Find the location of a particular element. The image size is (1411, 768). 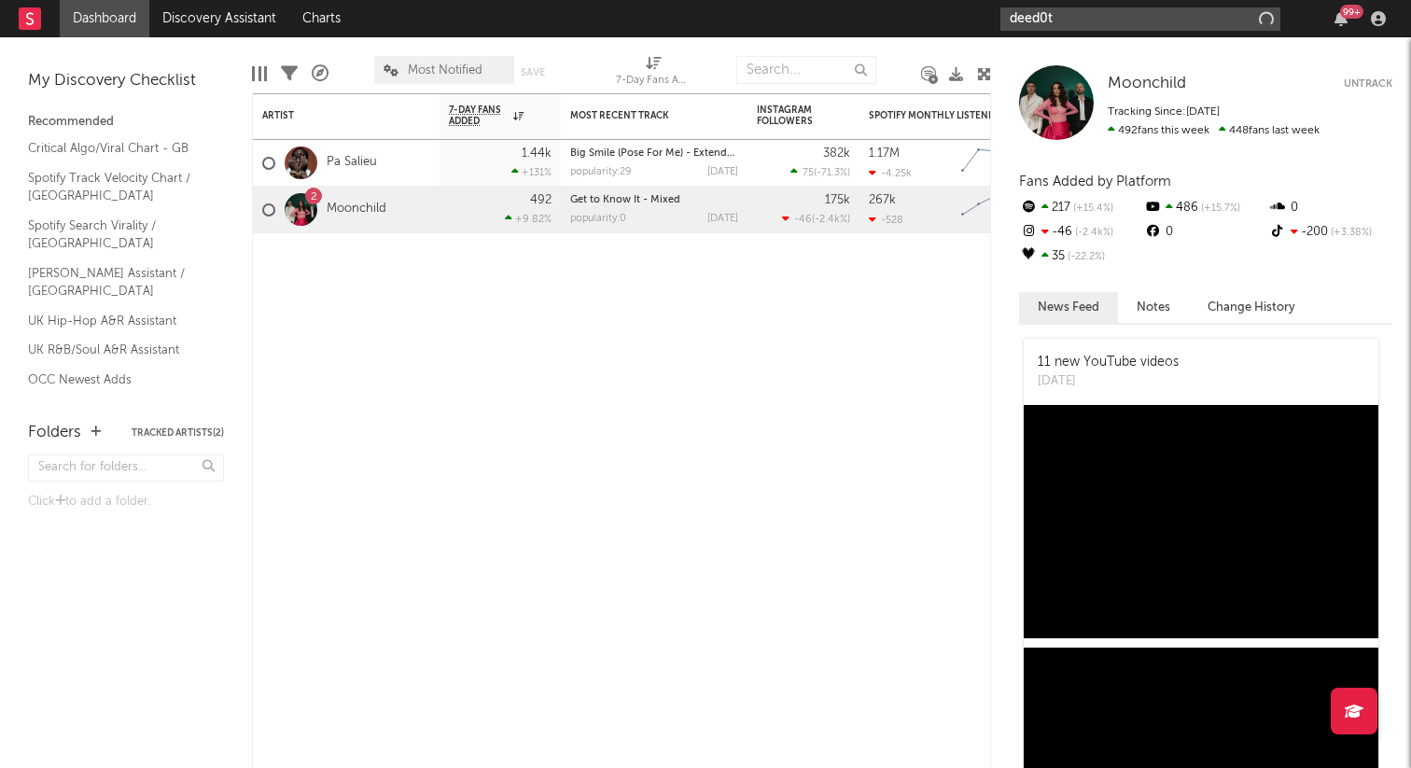

div: Big Smile (Pose For Me) - Extended Mix is located at coordinates (654, 153).